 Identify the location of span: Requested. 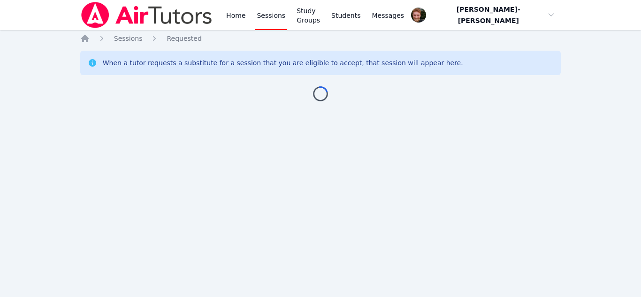
(184, 38).